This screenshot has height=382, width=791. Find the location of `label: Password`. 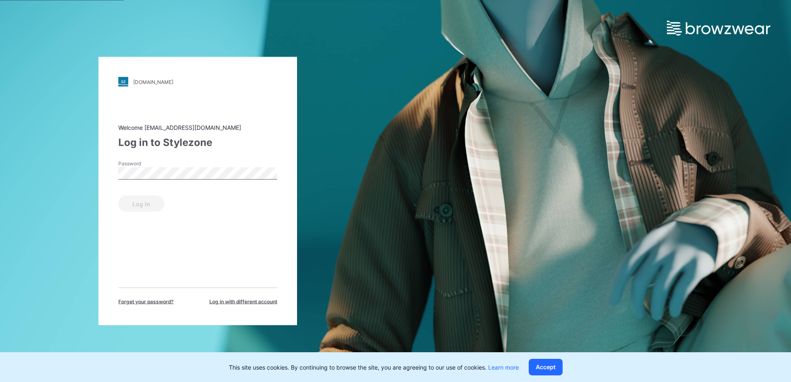

label: Password is located at coordinates (147, 164).